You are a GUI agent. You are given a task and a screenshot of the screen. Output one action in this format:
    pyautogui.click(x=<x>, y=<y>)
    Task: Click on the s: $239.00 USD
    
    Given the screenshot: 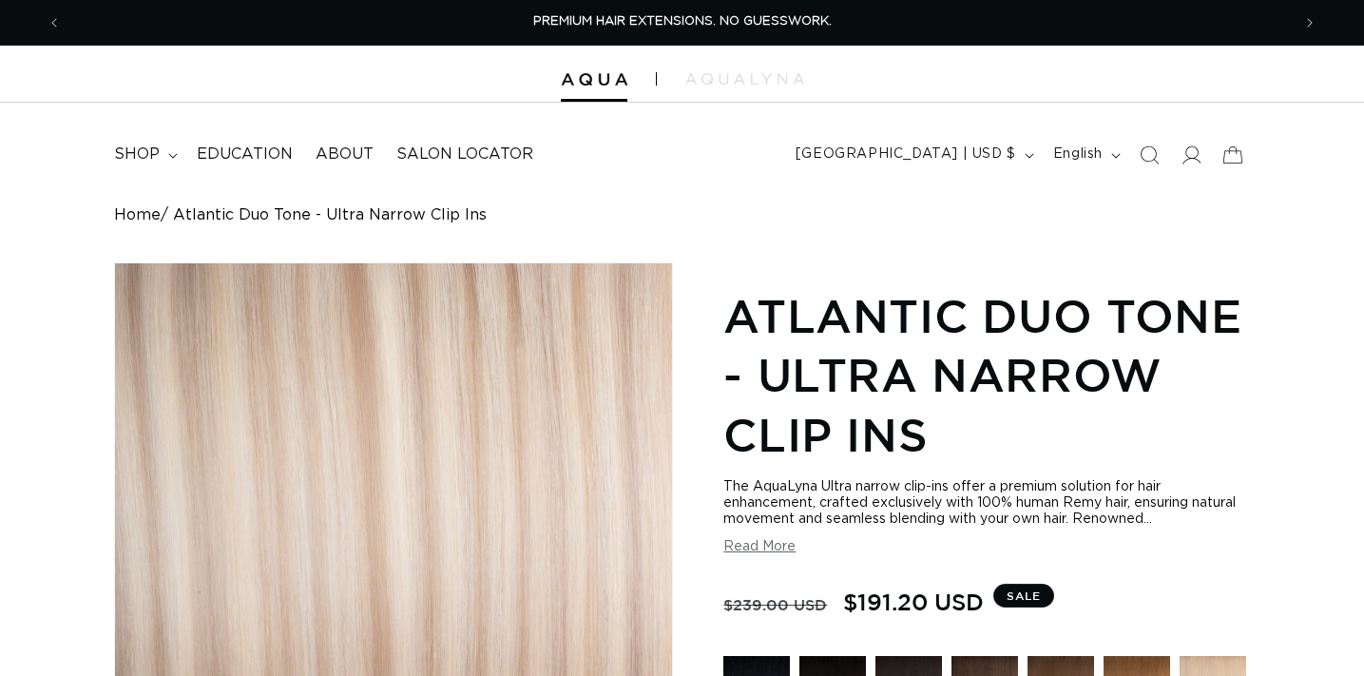 What is the action you would take?
    pyautogui.click(x=775, y=605)
    